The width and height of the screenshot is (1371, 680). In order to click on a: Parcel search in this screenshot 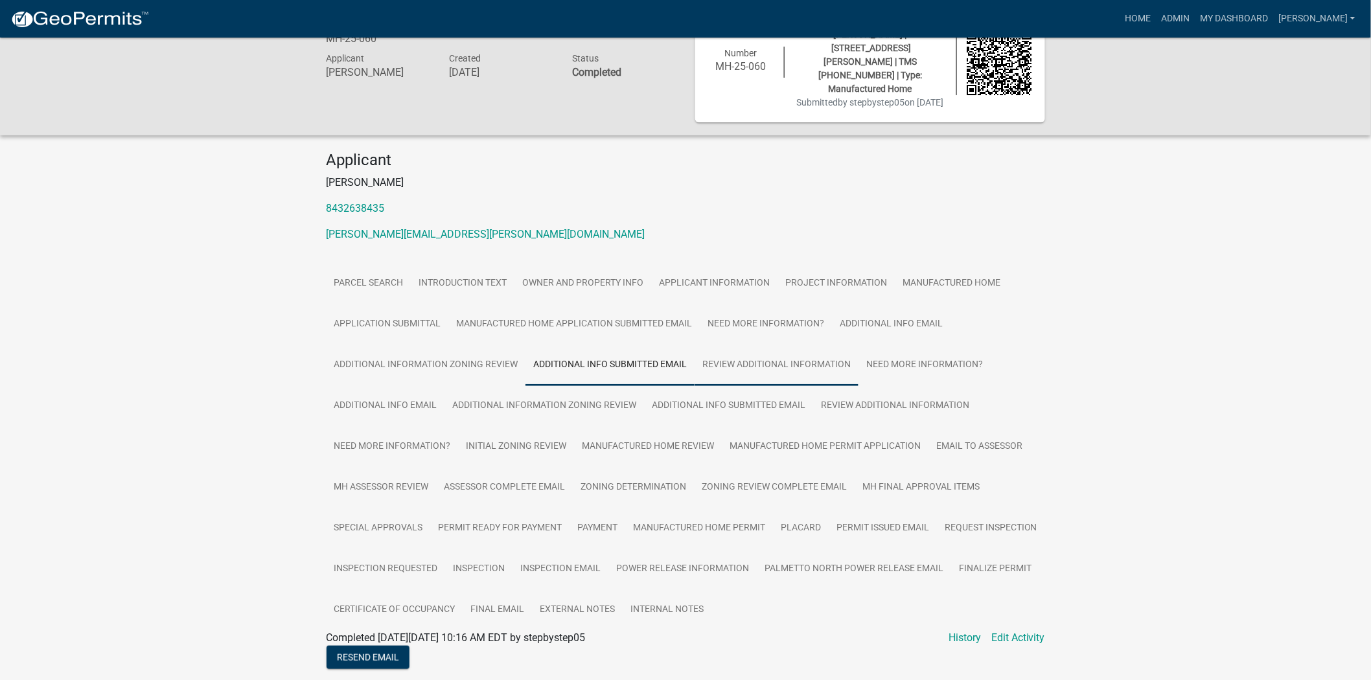, I will do `click(368, 284)`.